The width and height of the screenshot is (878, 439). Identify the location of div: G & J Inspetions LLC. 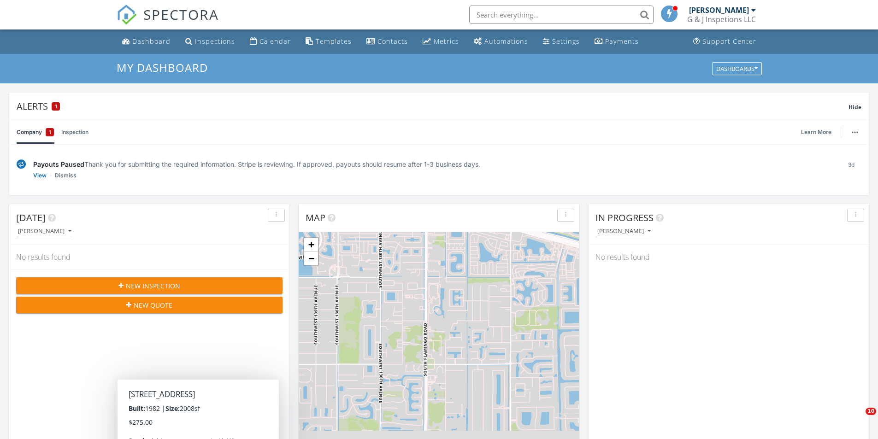
(721, 19).